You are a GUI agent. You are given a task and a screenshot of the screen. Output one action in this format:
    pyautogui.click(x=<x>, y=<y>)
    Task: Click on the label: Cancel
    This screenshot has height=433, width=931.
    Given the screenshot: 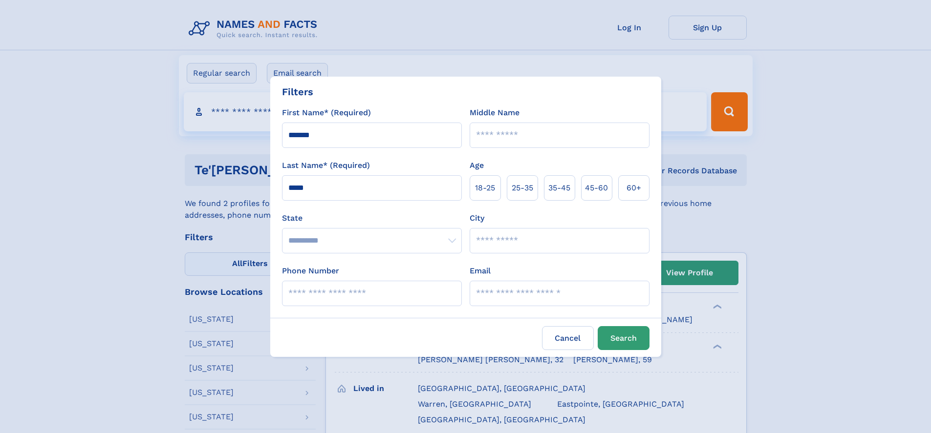 What is the action you would take?
    pyautogui.click(x=568, y=338)
    